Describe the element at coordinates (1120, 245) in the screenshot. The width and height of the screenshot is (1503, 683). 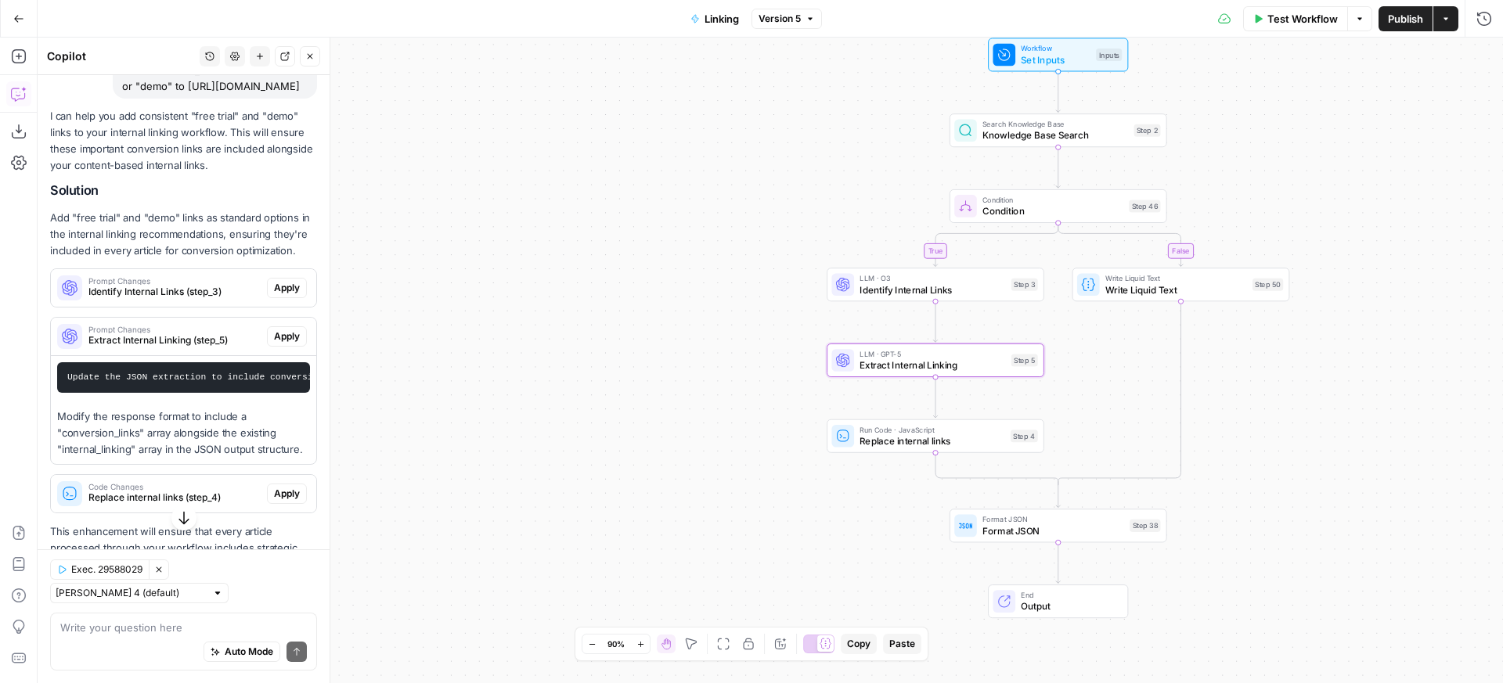
I see `g: Edge from step_46 to step_50` at that location.